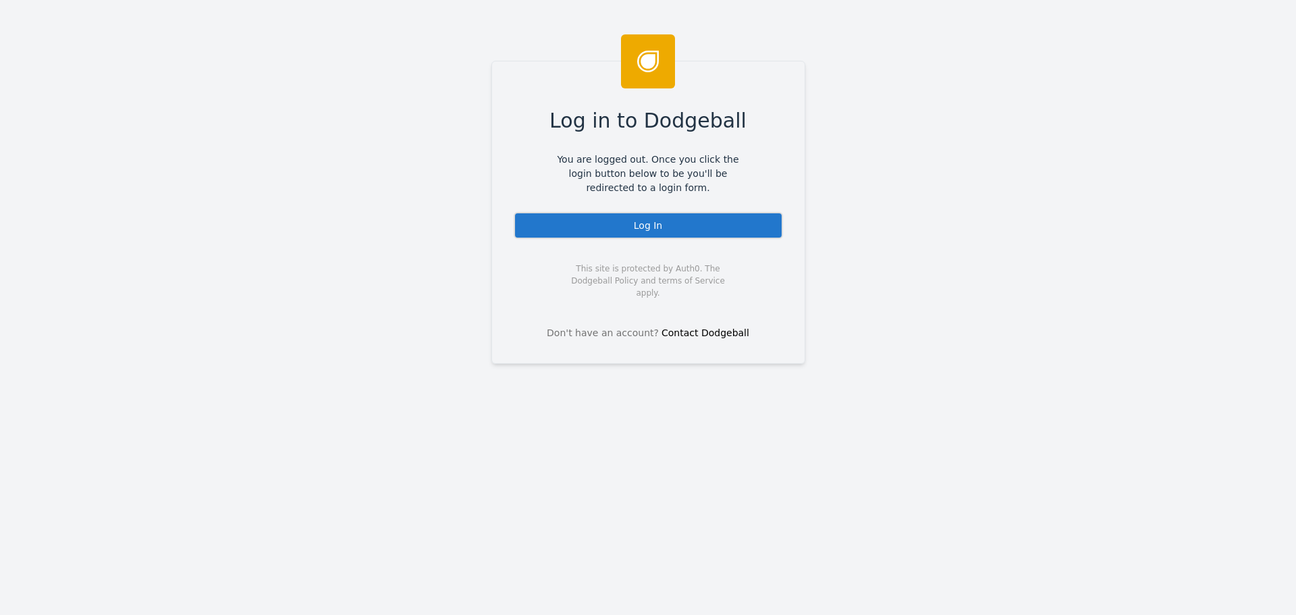  Describe the element at coordinates (705, 333) in the screenshot. I see `a: Contact Dodgeball` at that location.